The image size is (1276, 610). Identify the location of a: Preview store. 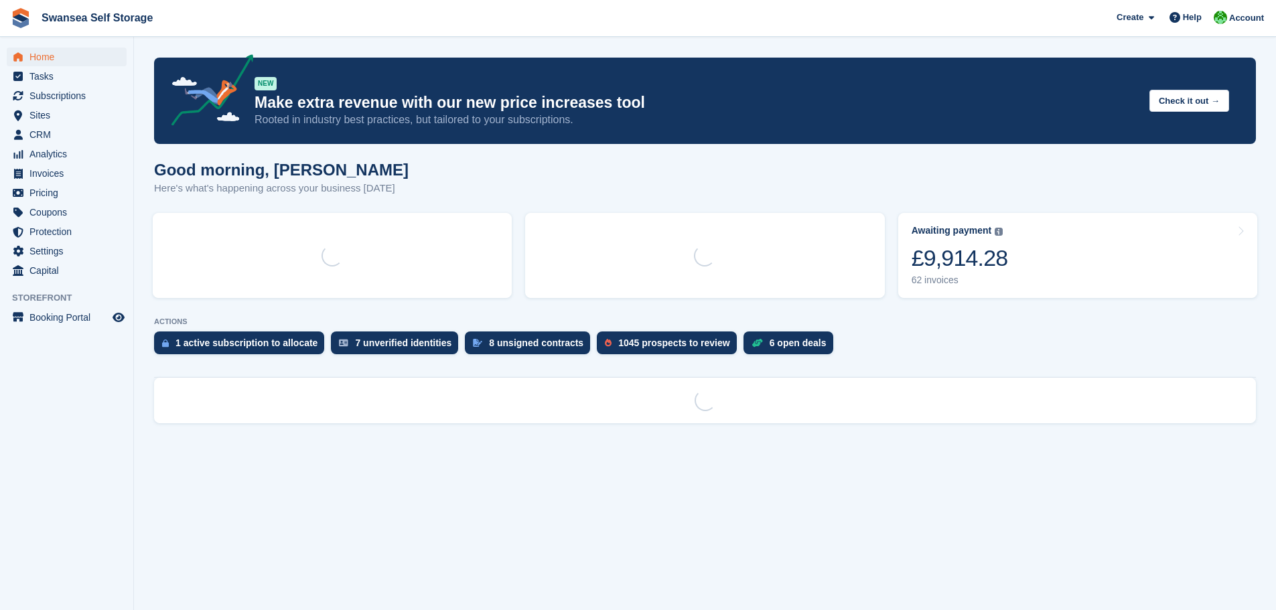
(119, 317).